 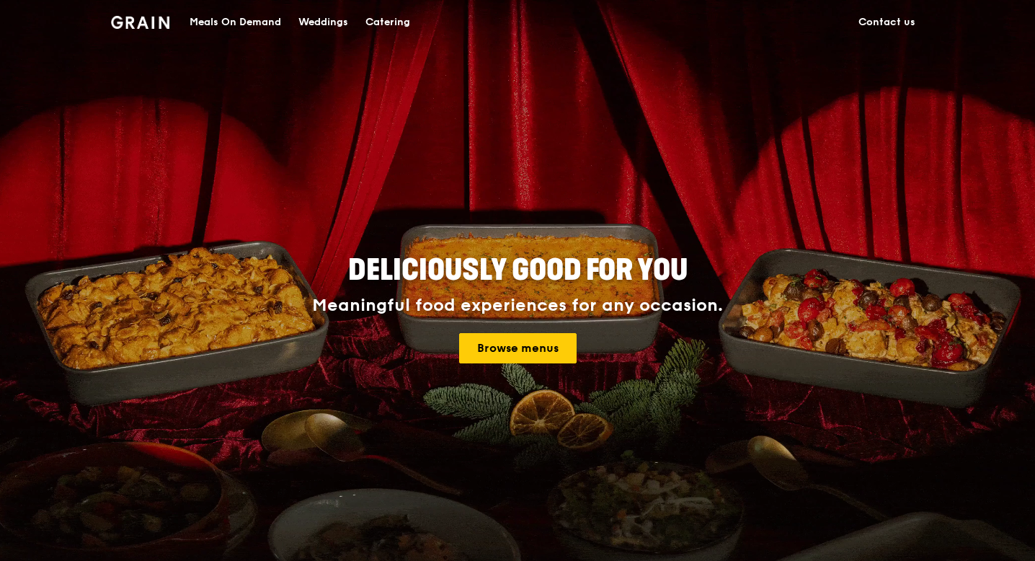 I want to click on div: Catering, so click(x=388, y=22).